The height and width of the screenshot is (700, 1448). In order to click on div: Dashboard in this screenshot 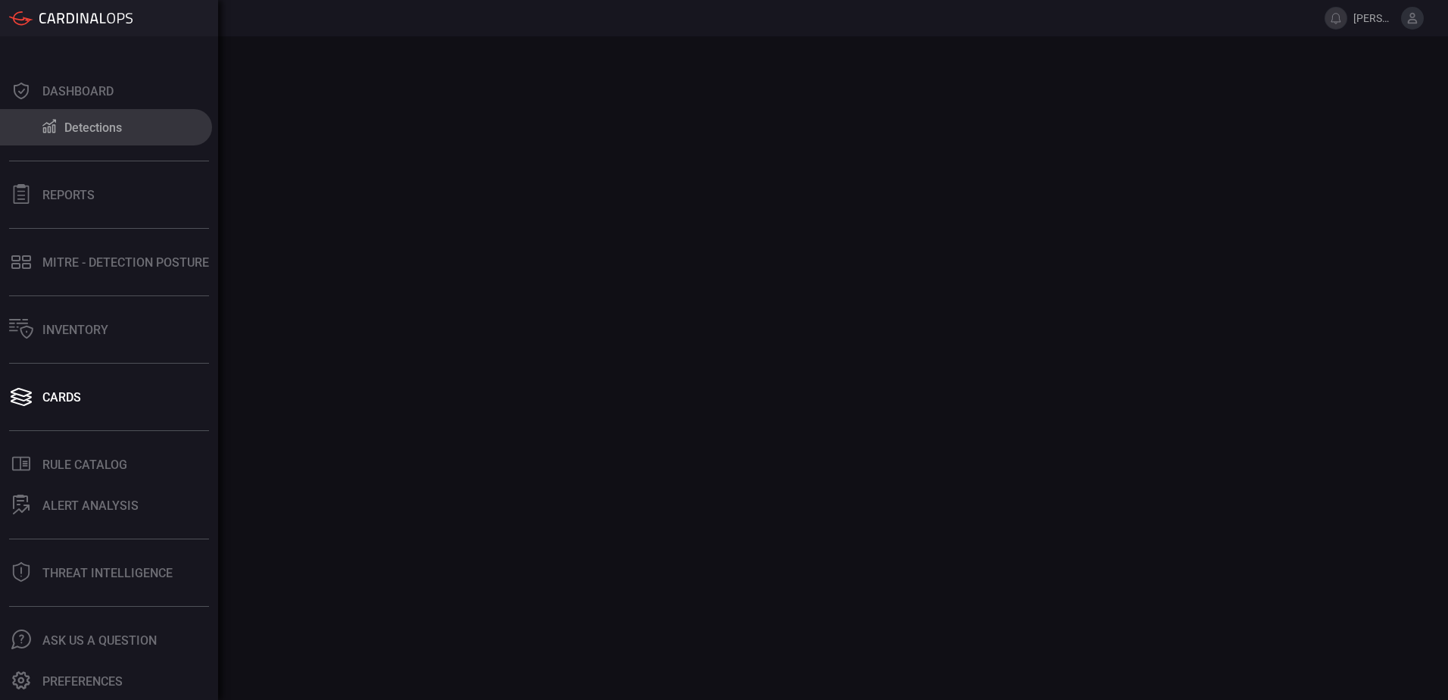, I will do `click(78, 91)`.